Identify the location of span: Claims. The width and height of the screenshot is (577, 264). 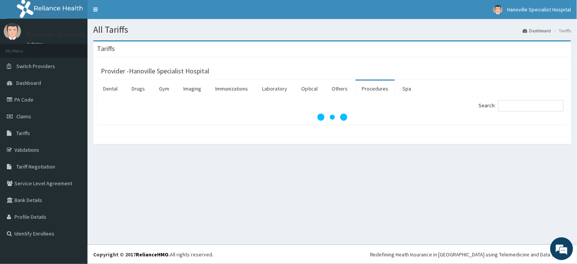
(24, 116).